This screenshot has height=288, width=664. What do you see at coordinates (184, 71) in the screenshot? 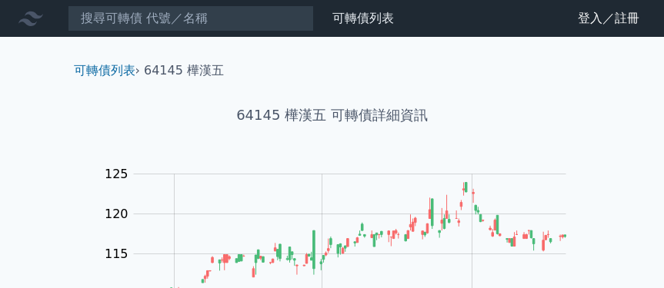
I see `li: 64145 樺漢五` at bounding box center [184, 71].